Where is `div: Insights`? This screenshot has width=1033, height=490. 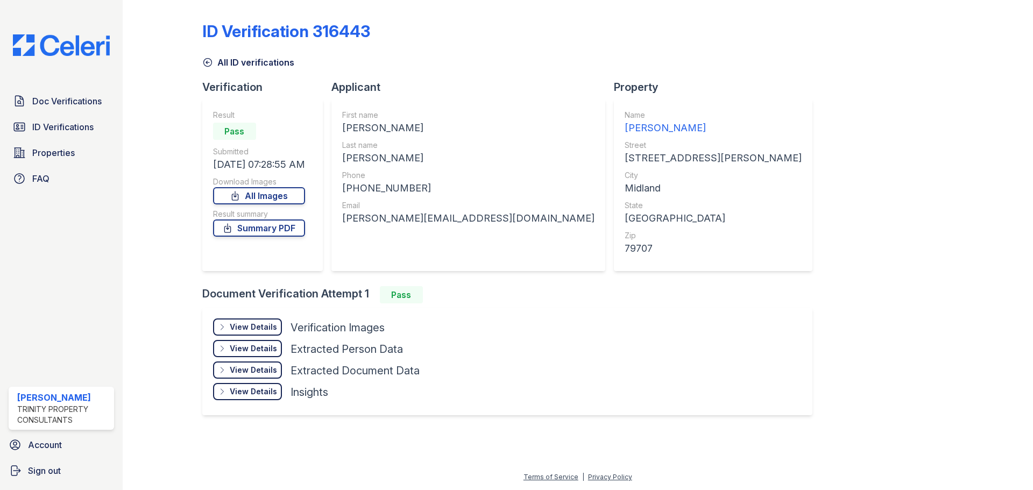
div: Insights is located at coordinates (309, 392).